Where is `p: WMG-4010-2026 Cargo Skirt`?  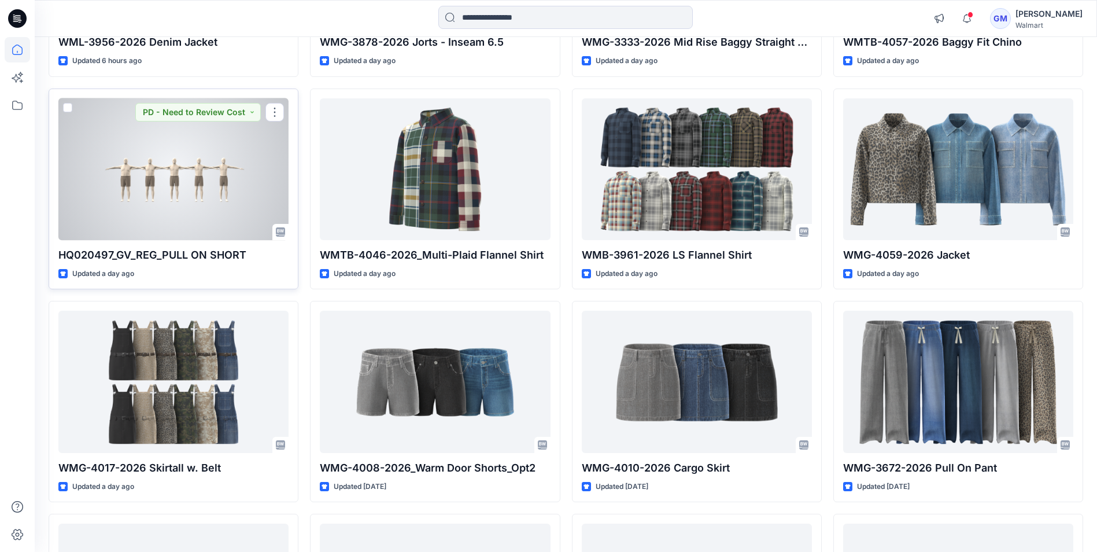
p: WMG-4010-2026 Cargo Skirt is located at coordinates (697, 468).